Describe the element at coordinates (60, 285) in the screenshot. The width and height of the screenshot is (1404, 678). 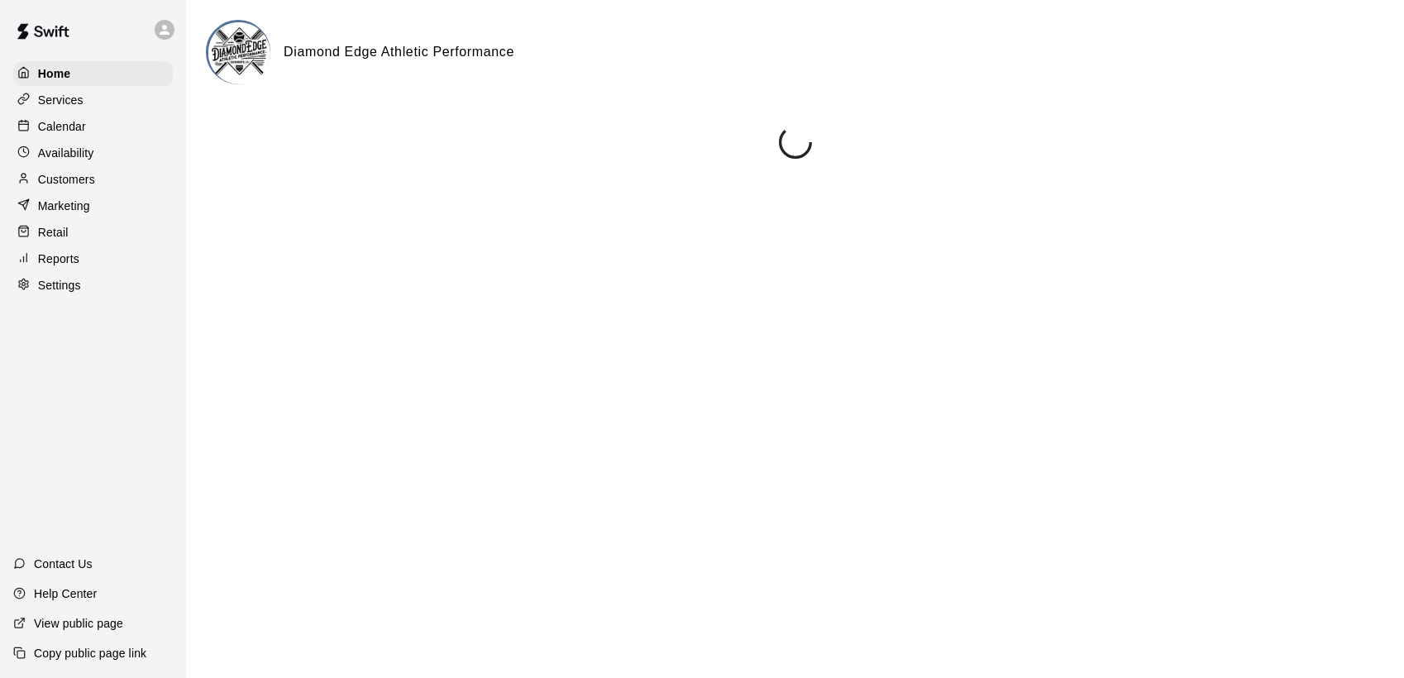
I see `p: Settings` at that location.